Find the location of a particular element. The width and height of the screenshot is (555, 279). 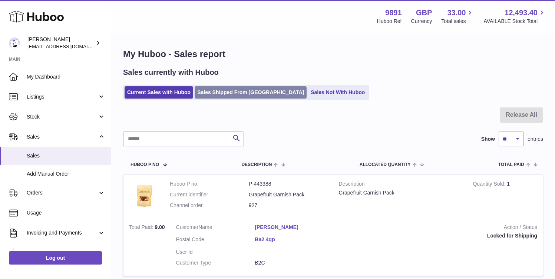

span: 12,493.40 is located at coordinates (521, 13).